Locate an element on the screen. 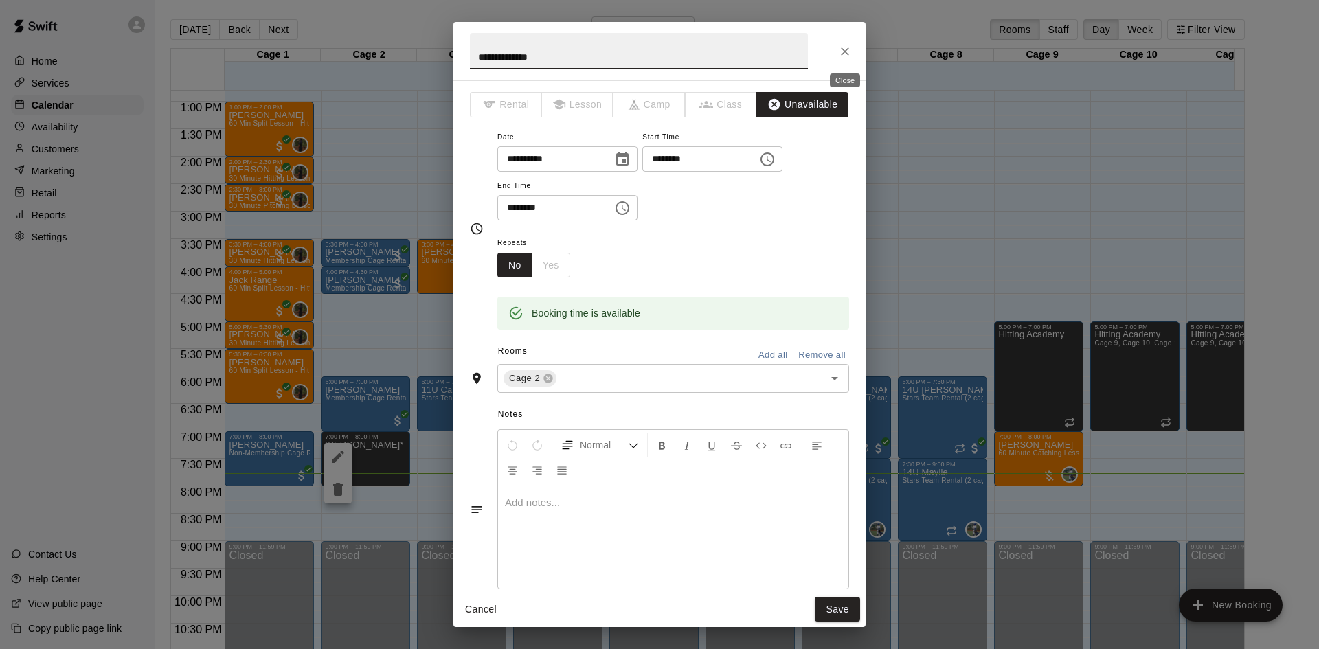 This screenshot has width=1319, height=649. button: No is located at coordinates (515, 265).